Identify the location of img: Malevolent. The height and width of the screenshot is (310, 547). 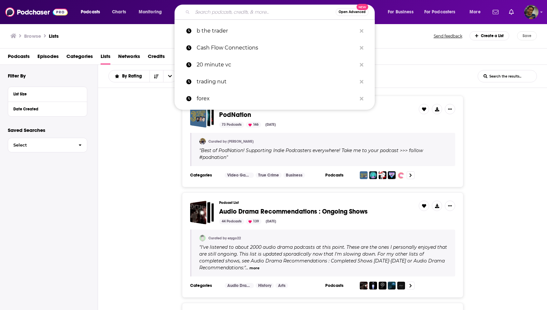
(401, 286).